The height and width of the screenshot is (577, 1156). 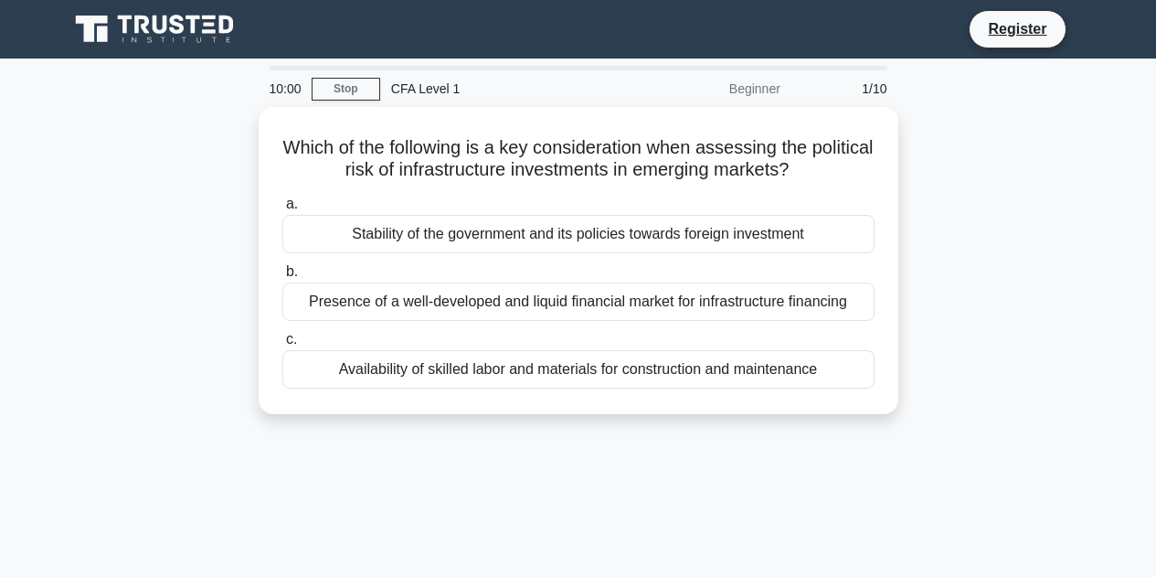 I want to click on div: 1/10, so click(x=845, y=89).